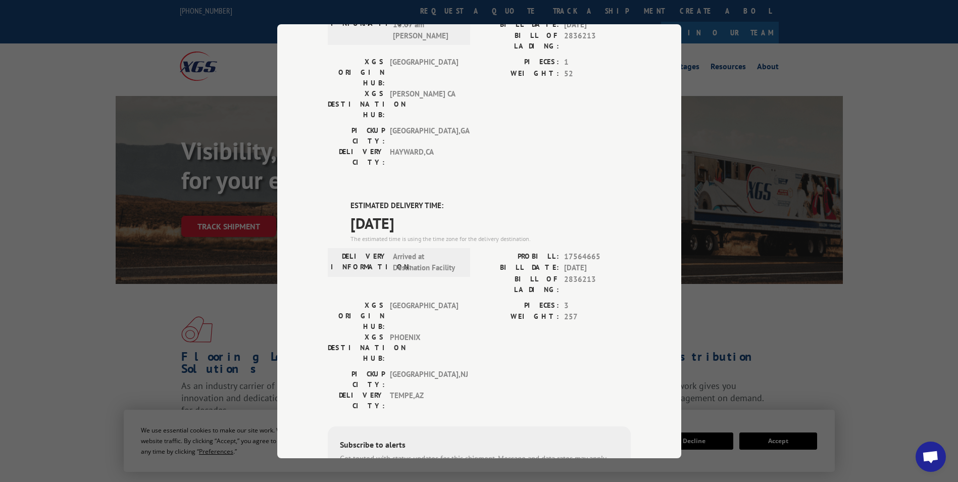 This screenshot has height=482, width=958. What do you see at coordinates (424, 347) in the screenshot?
I see `span: PHOENIX` at bounding box center [424, 347].